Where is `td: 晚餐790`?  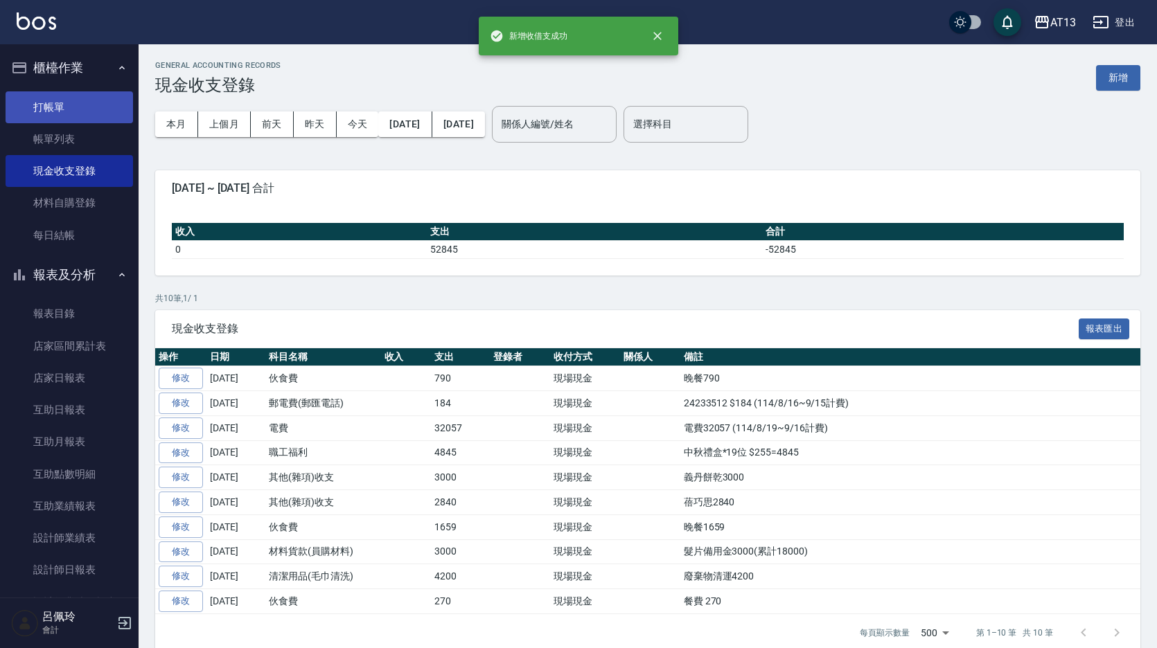
td: 晚餐790 is located at coordinates (910, 379).